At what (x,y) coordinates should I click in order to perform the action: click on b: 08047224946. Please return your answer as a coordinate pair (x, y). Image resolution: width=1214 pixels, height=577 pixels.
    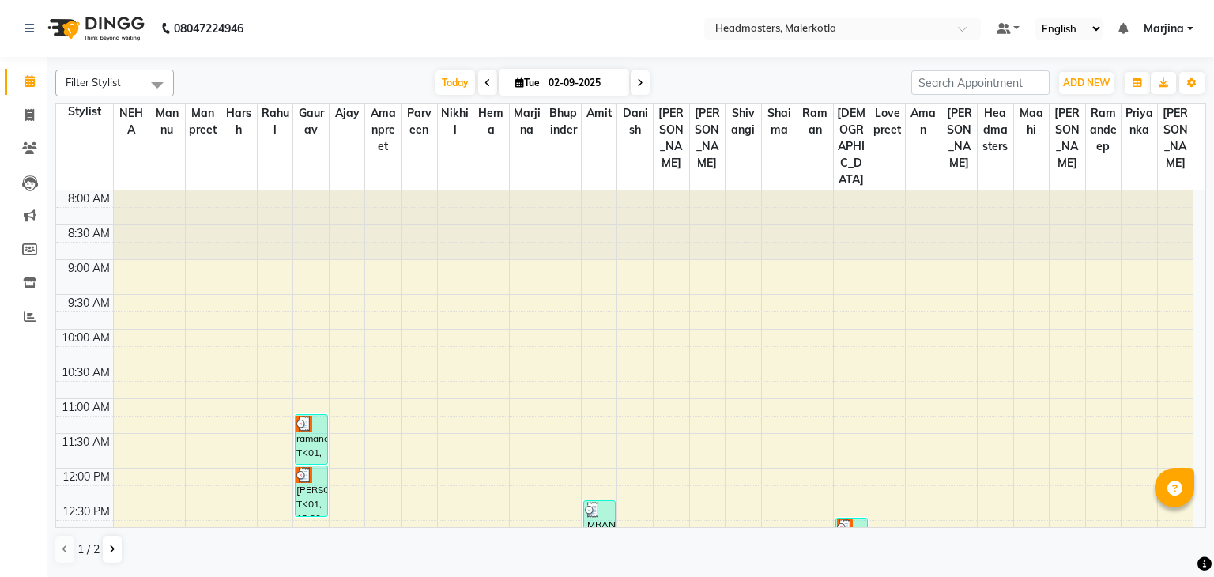
    Looking at the image, I should click on (209, 28).